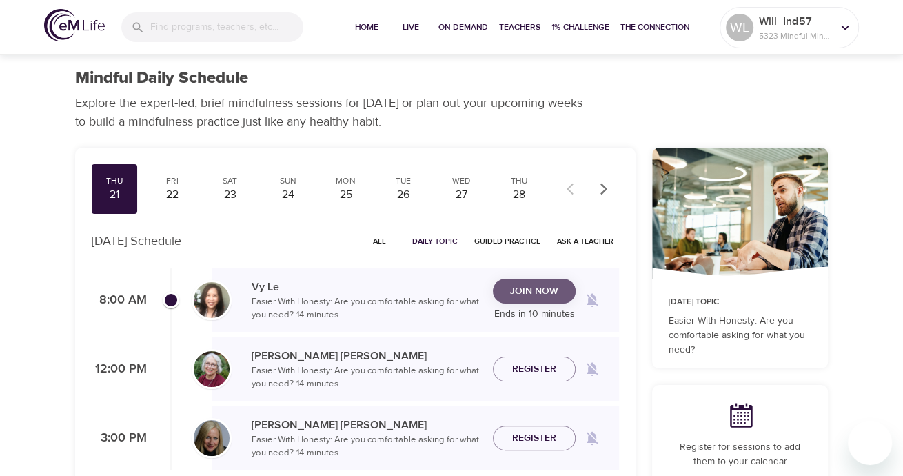  Describe the element at coordinates (592, 369) in the screenshot. I see `span: Remind me when a class goes live every Thursday at 12:00 PM` at that location.